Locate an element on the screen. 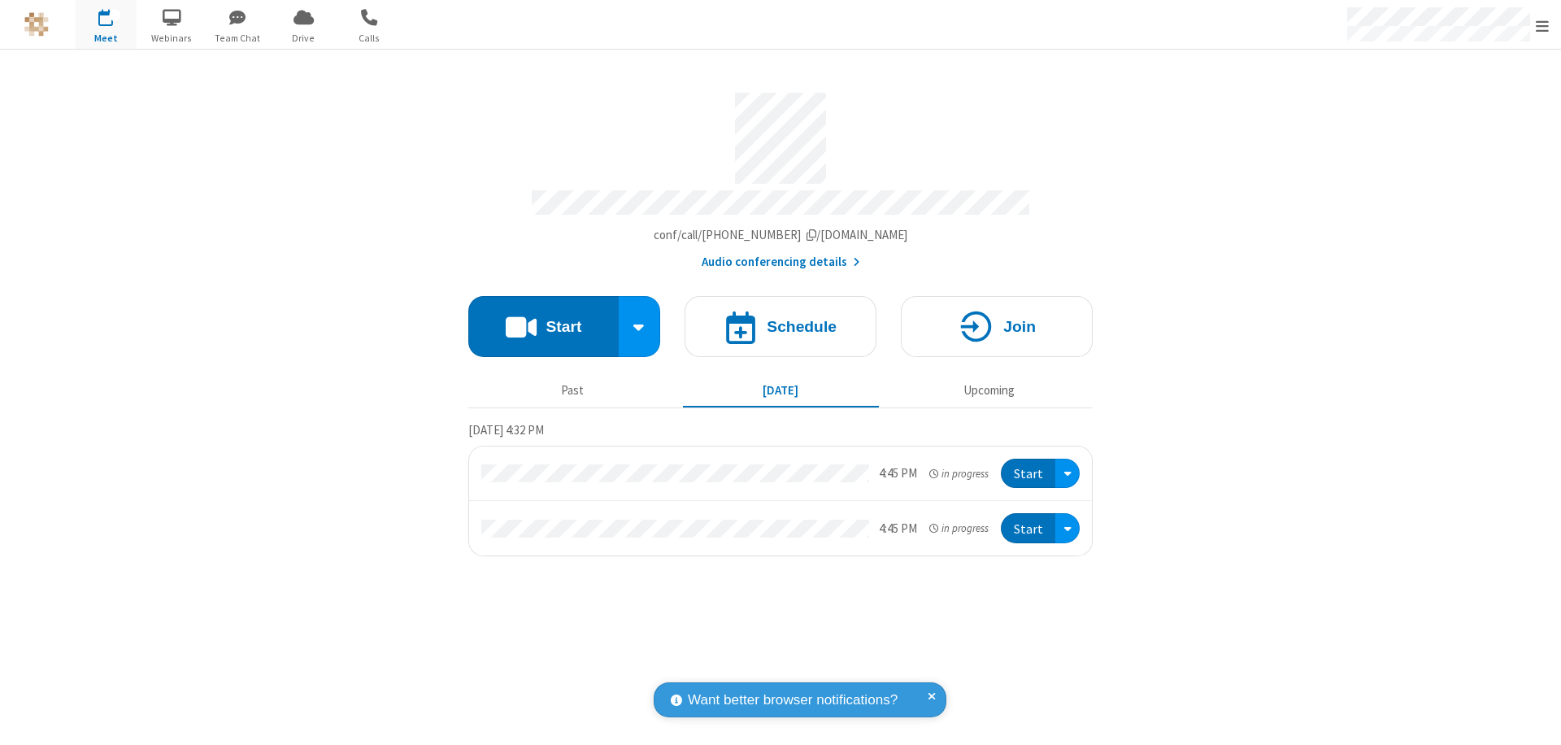 This screenshot has width=1561, height=745. button: Upcoming is located at coordinates (989, 390).